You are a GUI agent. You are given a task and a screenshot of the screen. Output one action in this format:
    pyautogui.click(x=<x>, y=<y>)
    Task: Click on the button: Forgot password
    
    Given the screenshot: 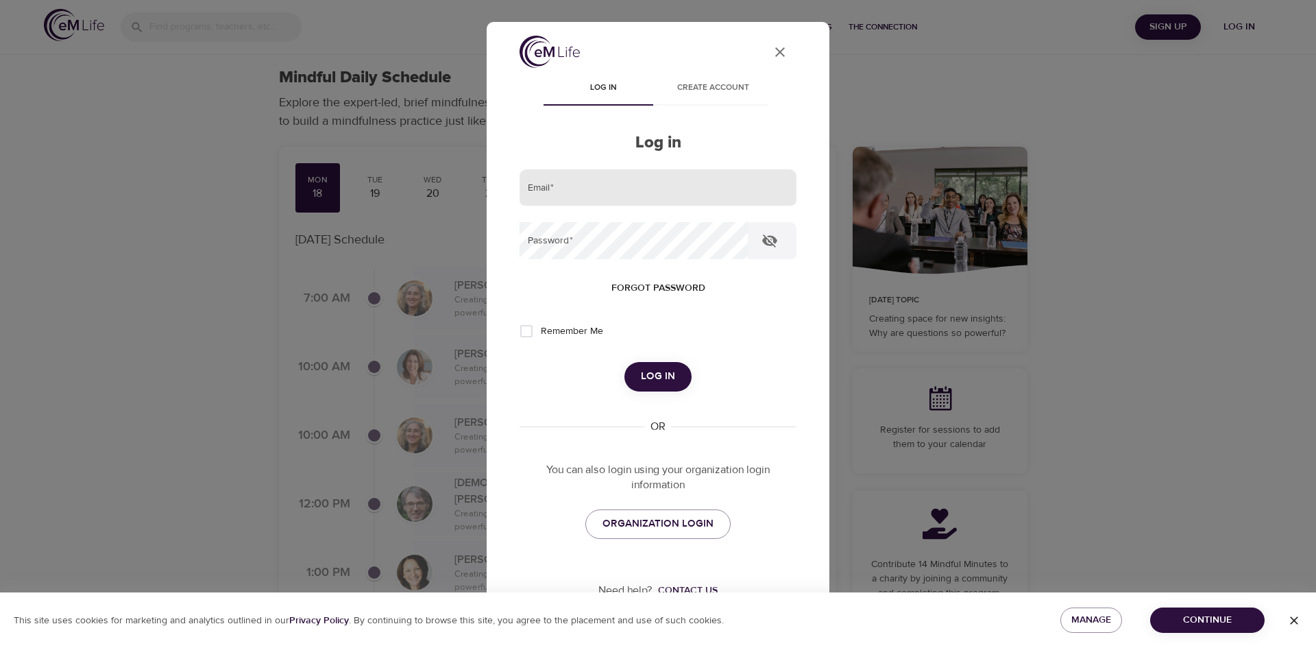 What is the action you would take?
    pyautogui.click(x=658, y=288)
    